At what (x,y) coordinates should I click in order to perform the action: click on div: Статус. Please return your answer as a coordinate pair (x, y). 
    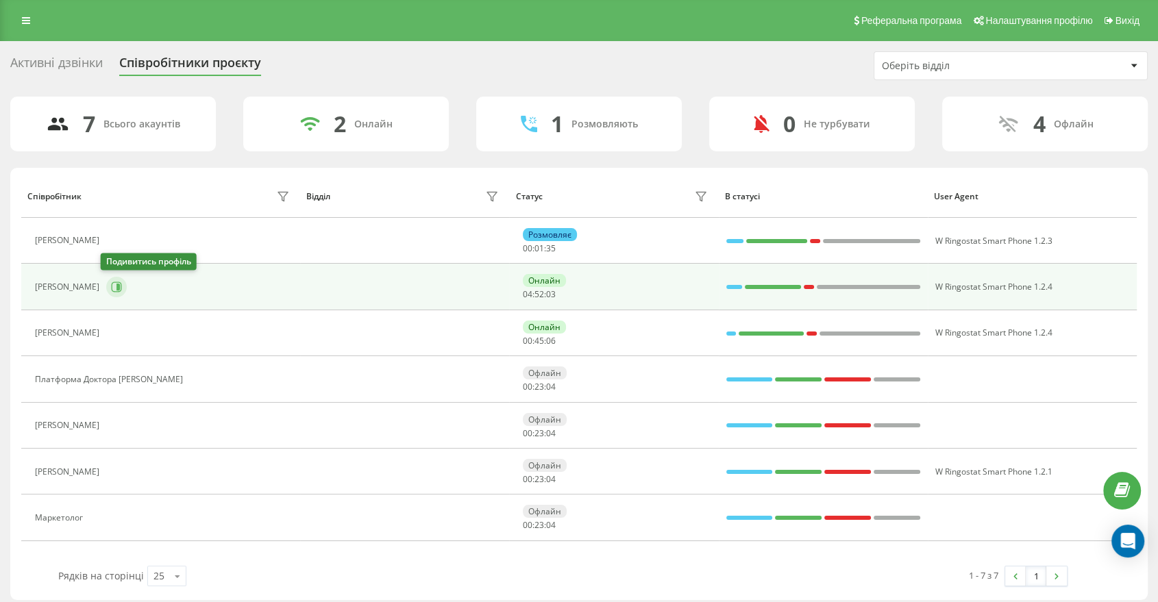
    Looking at the image, I should click on (529, 197).